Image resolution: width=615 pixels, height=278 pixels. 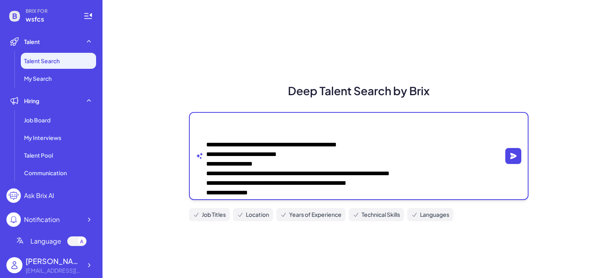 I want to click on span: Communication, so click(x=45, y=173).